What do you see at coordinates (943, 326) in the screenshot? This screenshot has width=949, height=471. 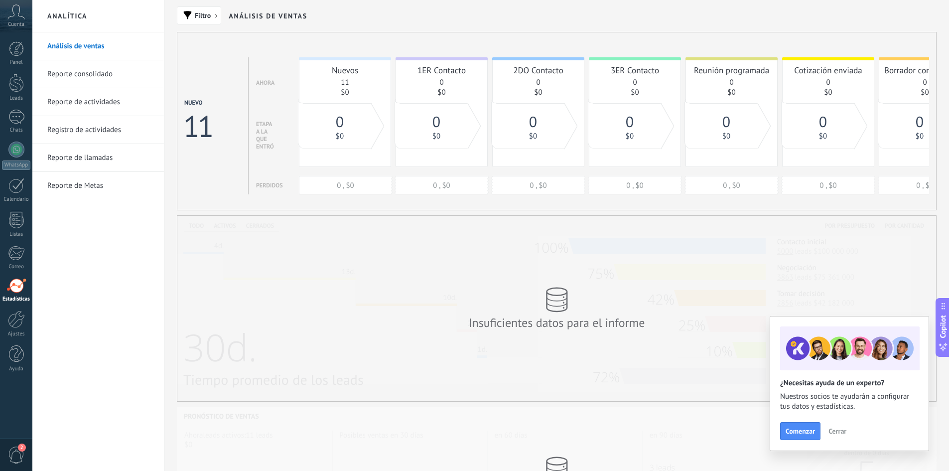 I see `span: Copilot` at bounding box center [943, 326].